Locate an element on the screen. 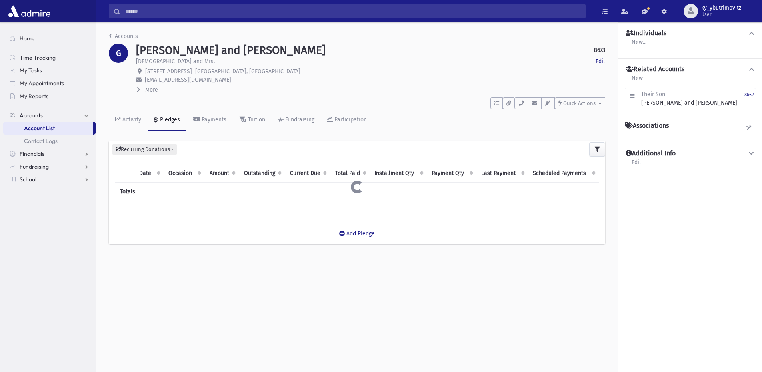 The height and width of the screenshot is (372, 762). h4: Additional Info is located at coordinates (651, 153).